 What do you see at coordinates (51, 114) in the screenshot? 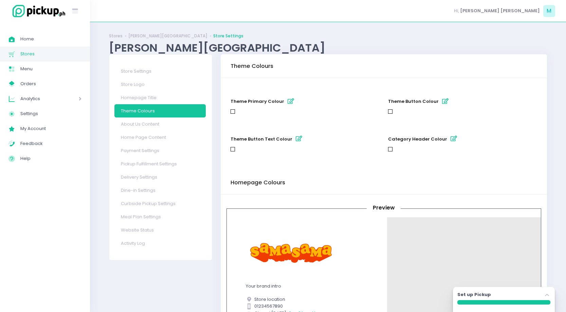
I see `span: Settings` at bounding box center [51, 114].